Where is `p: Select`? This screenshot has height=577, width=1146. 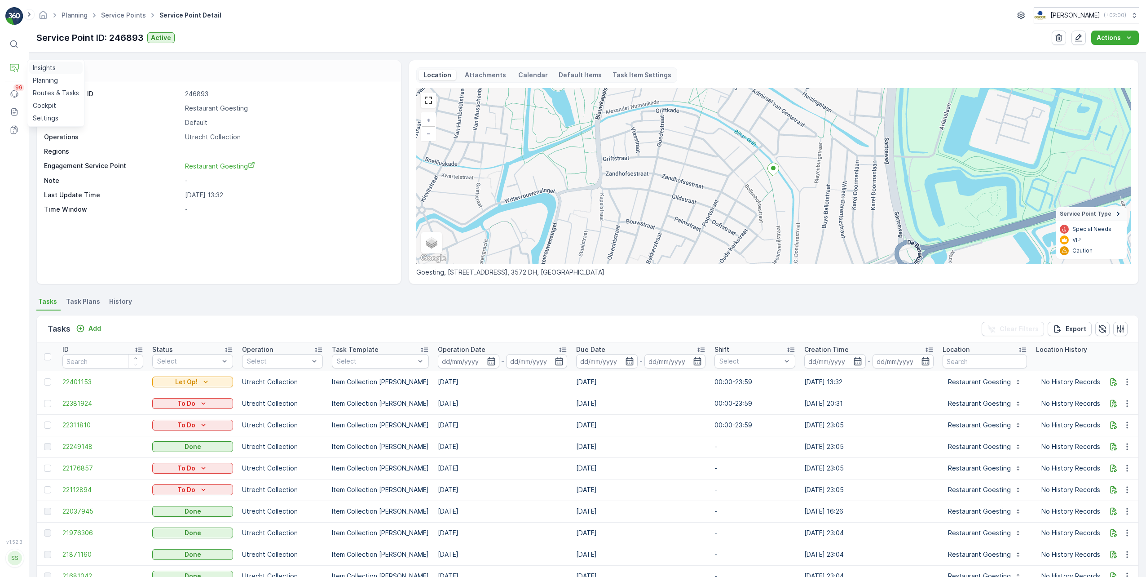
p: Select is located at coordinates (376, 361).